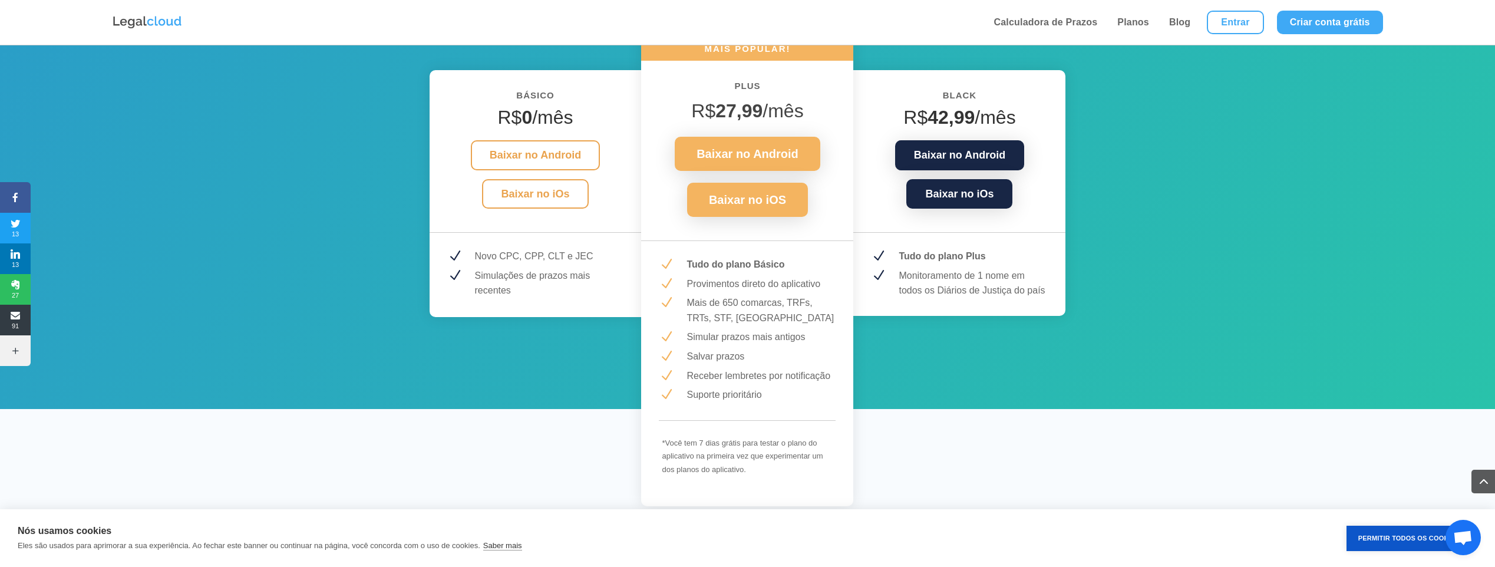  I want to click on p: Simular prazos mais antigos, so click(761, 337).